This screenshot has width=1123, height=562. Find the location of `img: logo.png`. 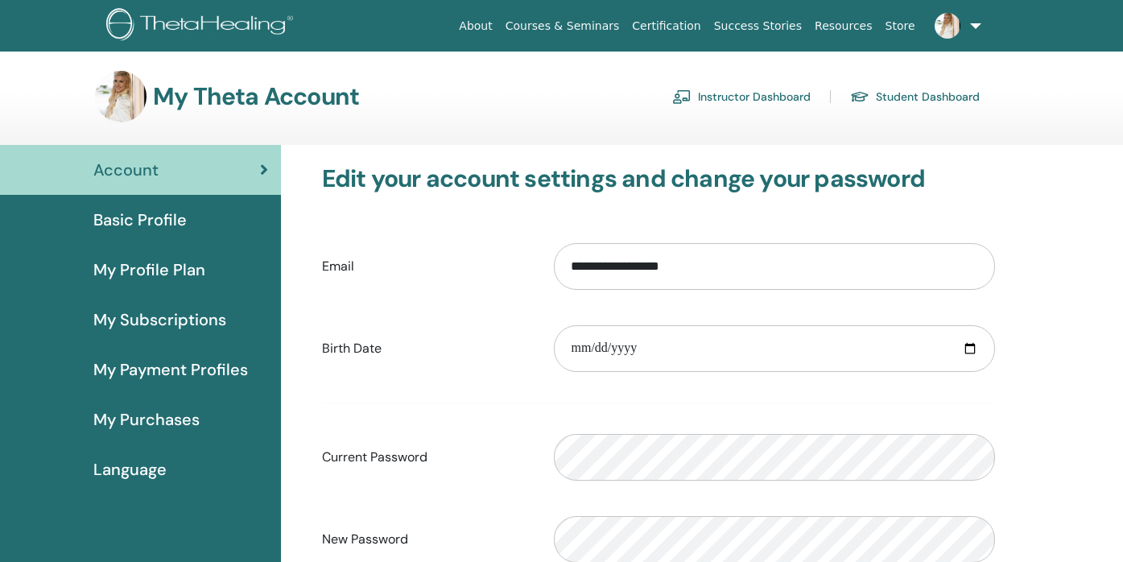

img: logo.png is located at coordinates (202, 26).